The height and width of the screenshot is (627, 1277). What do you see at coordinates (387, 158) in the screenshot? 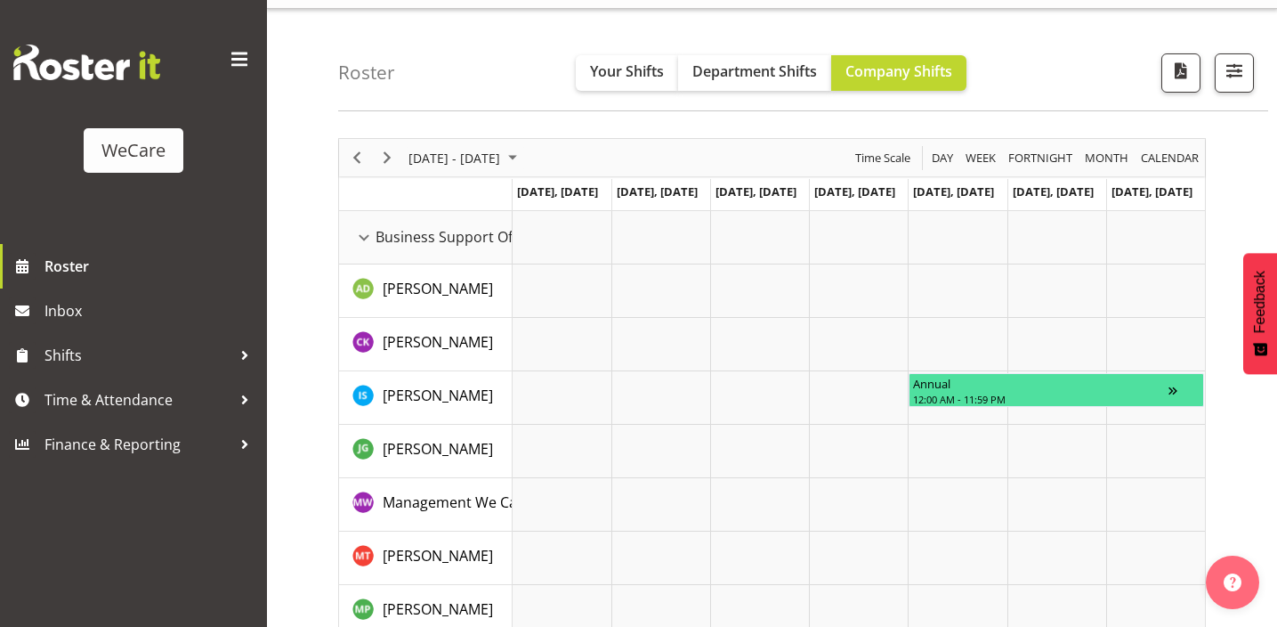
I see `button: Next` at bounding box center [387, 158].